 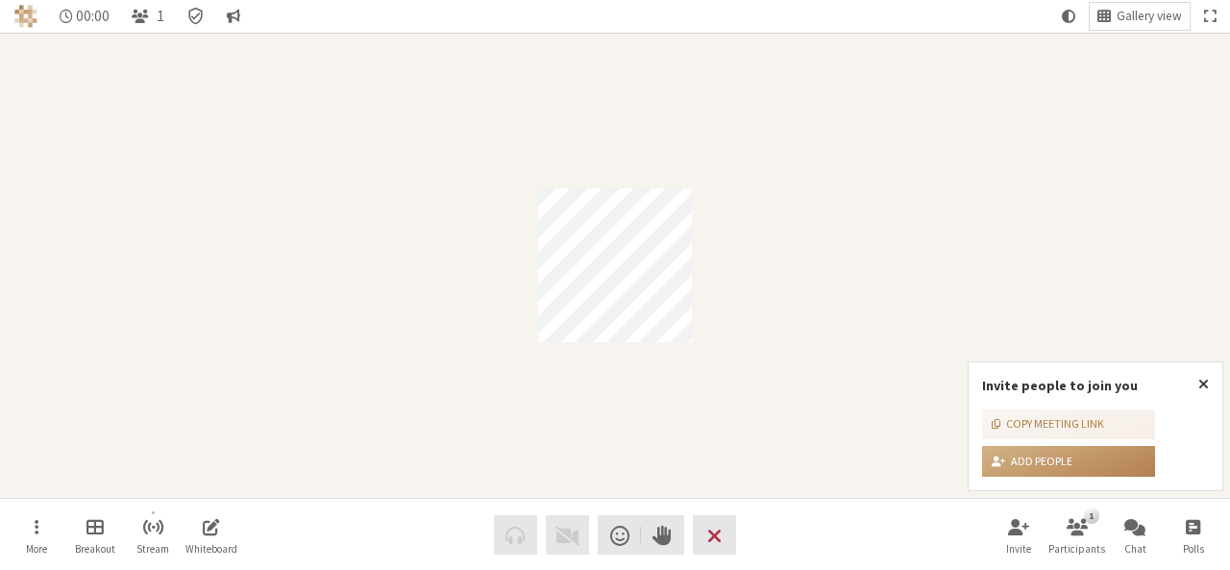 I want to click on button: Open shared whiteboard, so click(x=211, y=535).